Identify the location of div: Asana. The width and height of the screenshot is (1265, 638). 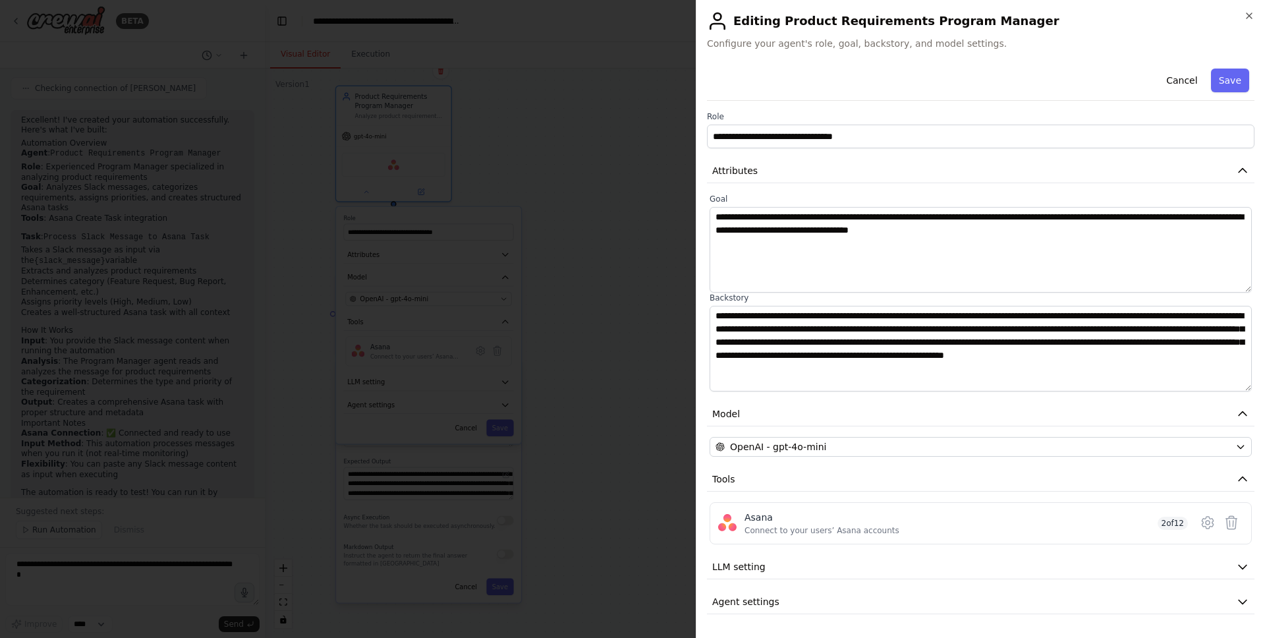
(821, 517).